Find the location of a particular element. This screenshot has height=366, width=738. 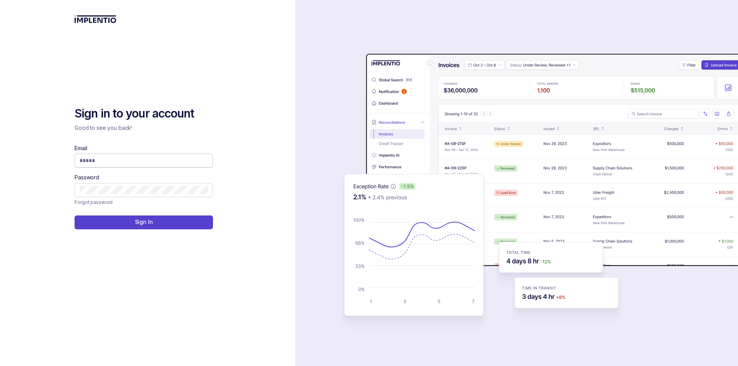

label: Email is located at coordinates (81, 148).